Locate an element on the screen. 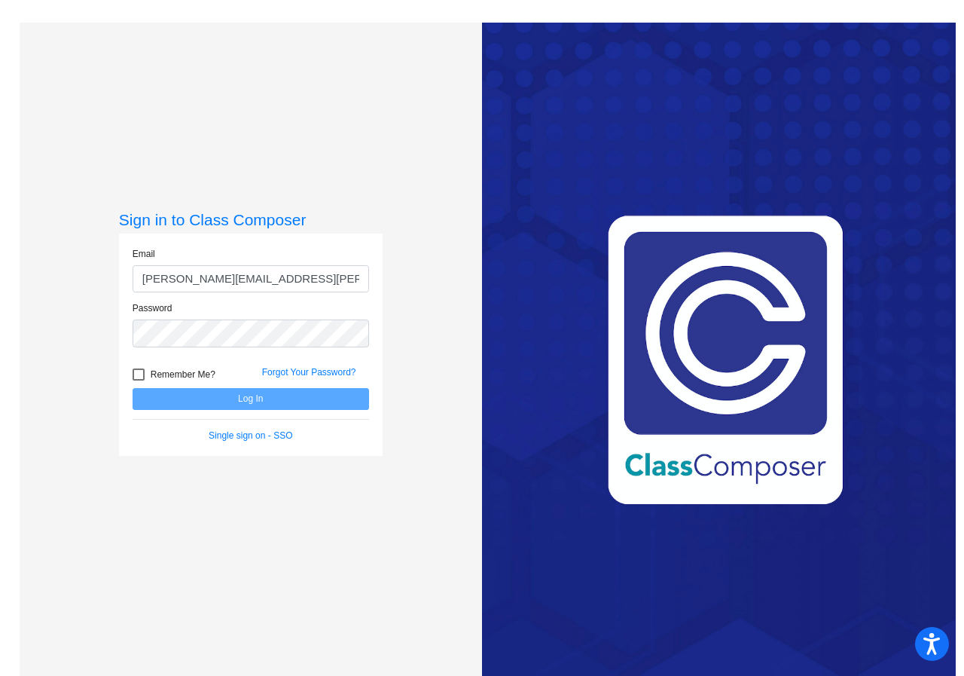  h3: Sign in to Class Composer is located at coordinates (251, 219).